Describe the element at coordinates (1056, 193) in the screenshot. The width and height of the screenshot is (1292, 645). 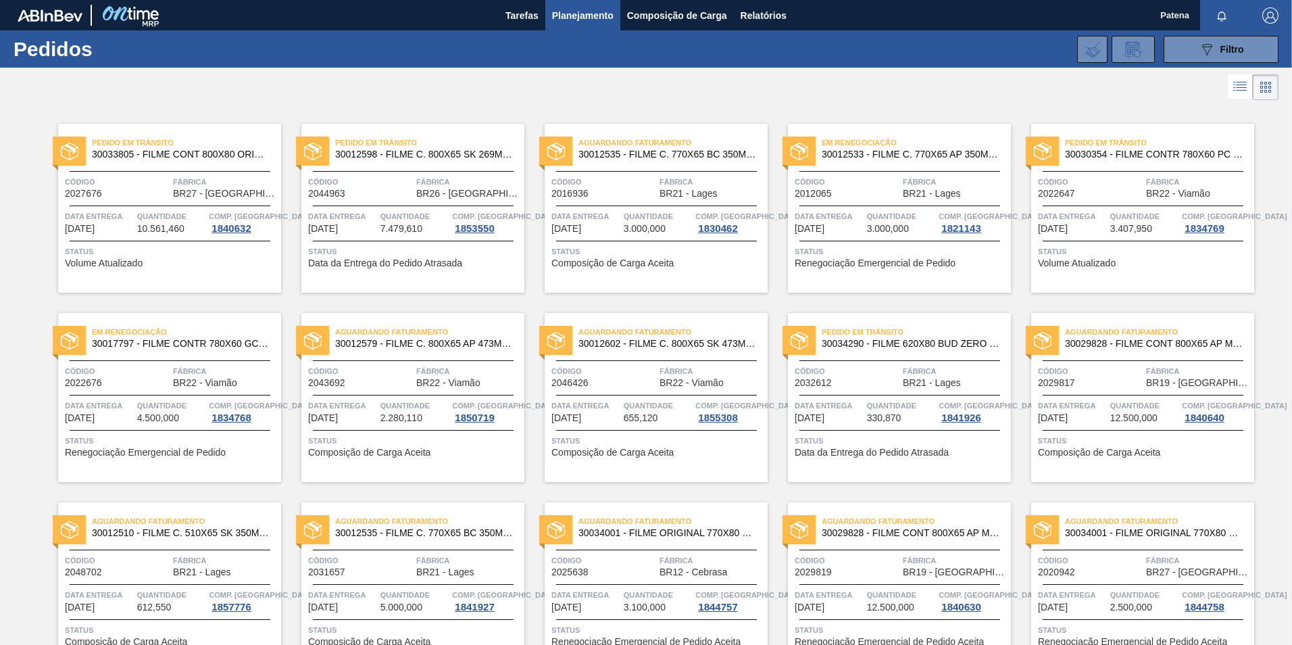
I see `span: 2022647` at that location.